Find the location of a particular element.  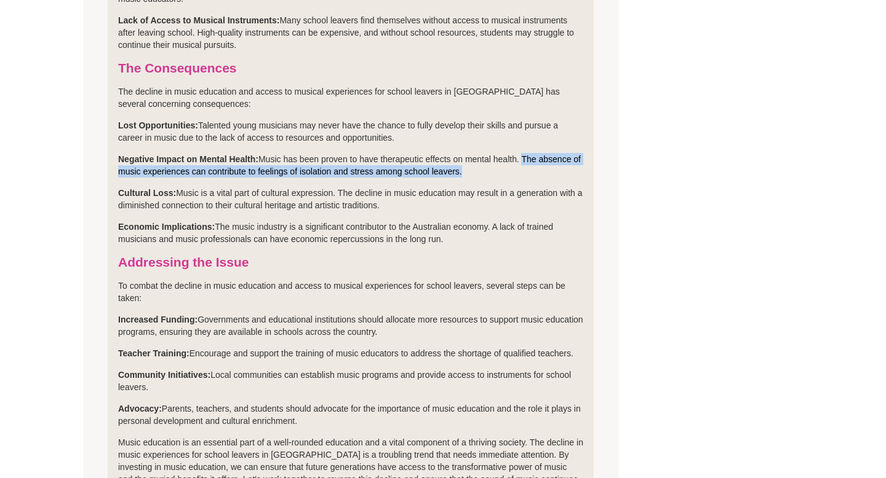

h3: Addressing the Issue is located at coordinates (351, 263).